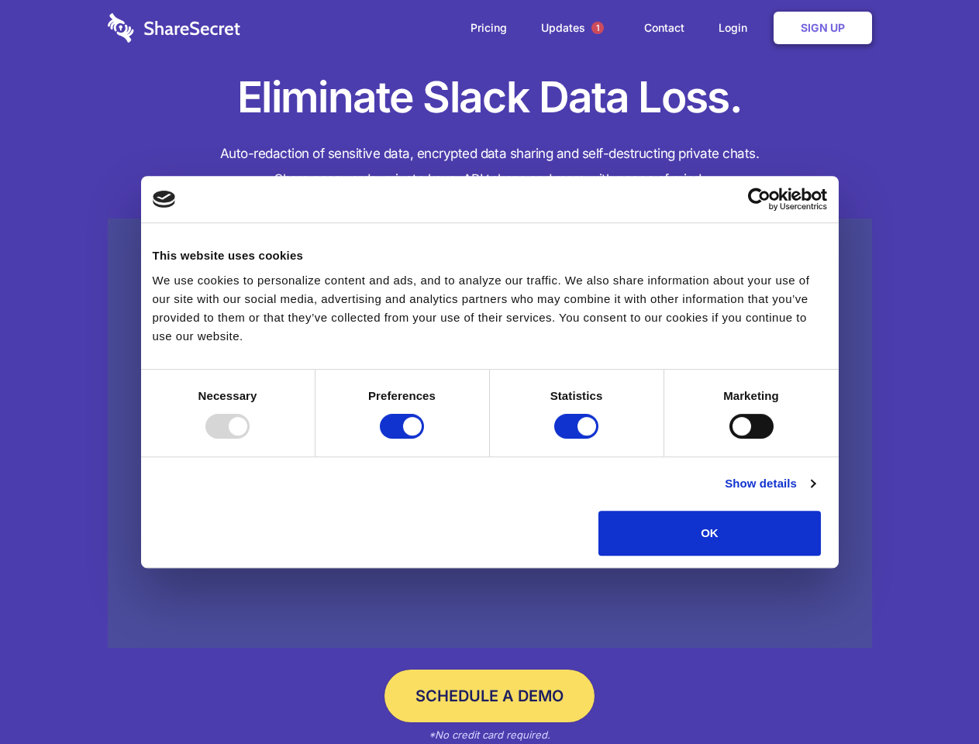 This screenshot has width=979, height=744. I want to click on em: *No credit card required., so click(489, 735).